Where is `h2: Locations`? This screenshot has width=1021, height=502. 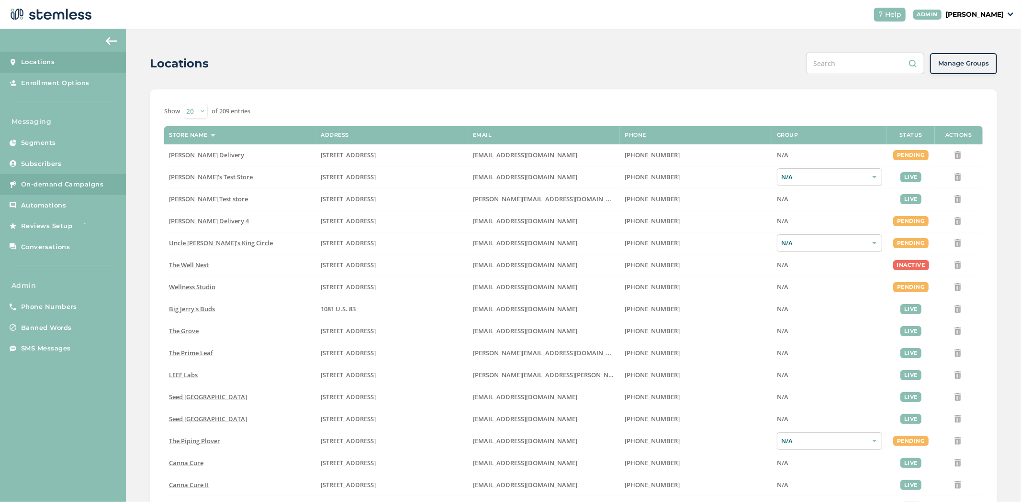
h2: Locations is located at coordinates (179, 64).